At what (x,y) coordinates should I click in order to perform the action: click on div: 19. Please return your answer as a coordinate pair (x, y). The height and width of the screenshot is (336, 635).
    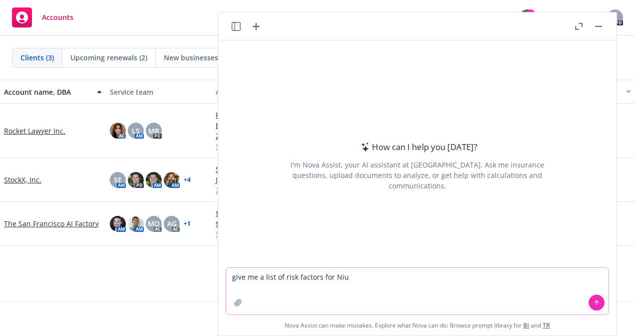
    Looking at the image, I should click on (530, 14).